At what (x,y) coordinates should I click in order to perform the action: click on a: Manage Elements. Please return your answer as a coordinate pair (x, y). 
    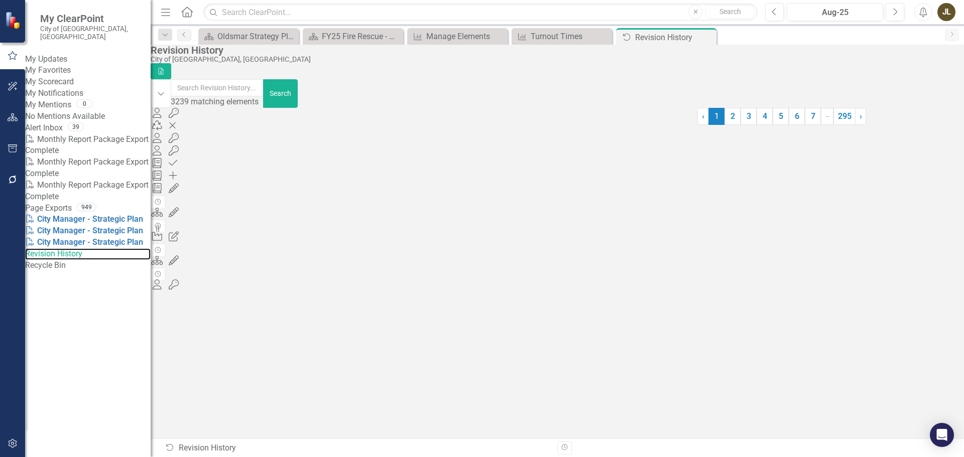
    Looking at the image, I should click on (457, 36).